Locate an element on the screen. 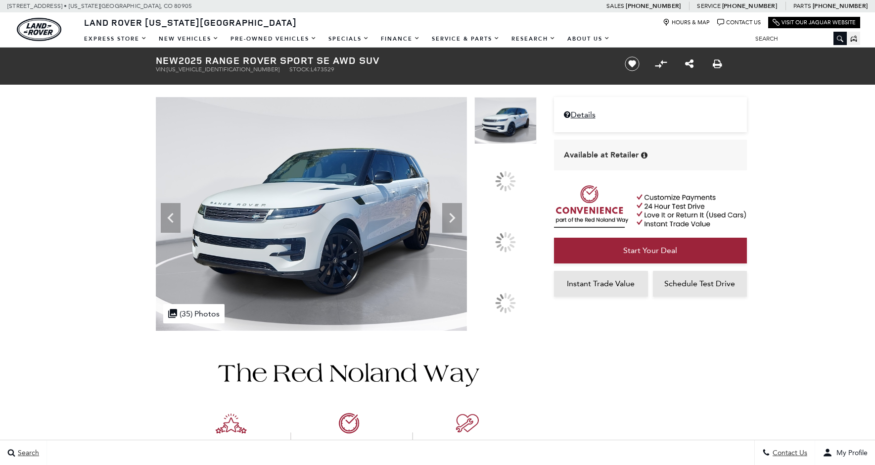 This screenshot has width=875, height=465. a: New Vehicles is located at coordinates (189, 39).